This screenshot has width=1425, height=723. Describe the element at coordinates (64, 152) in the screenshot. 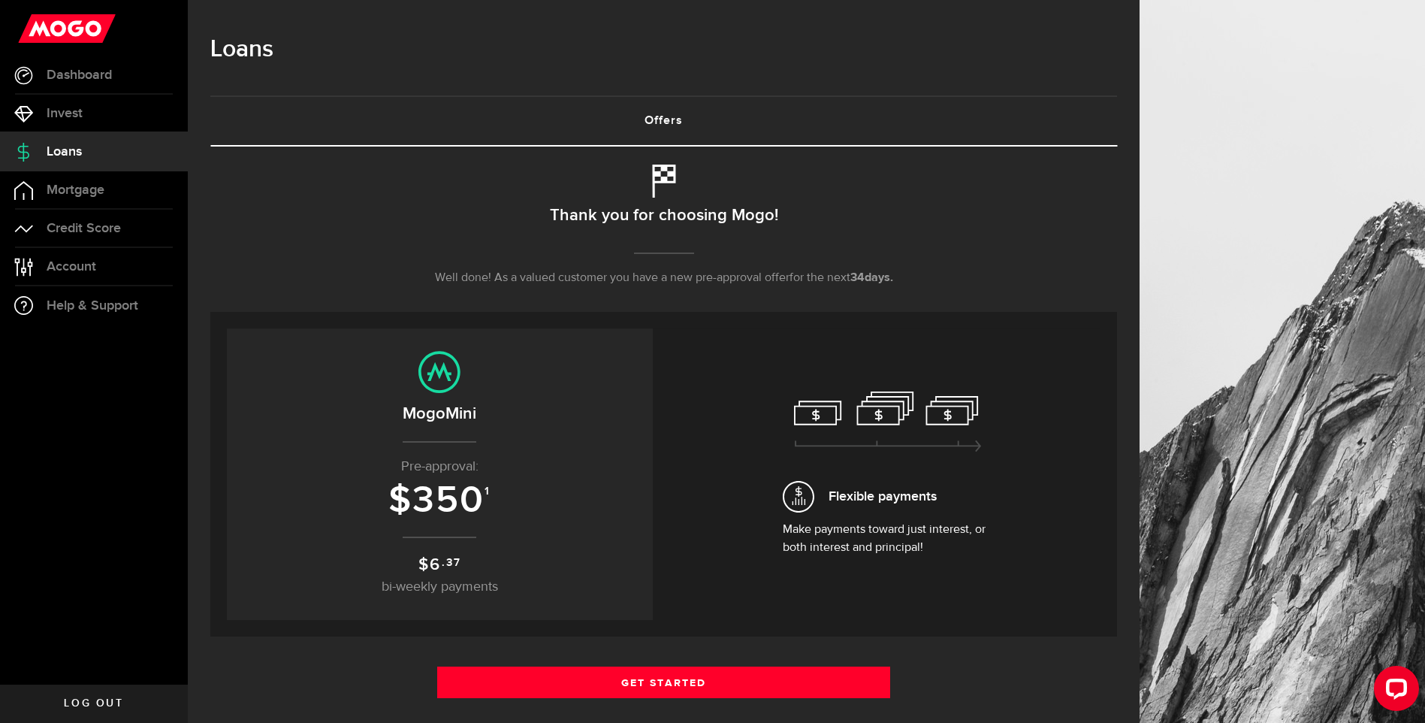

I see `span: Loans` at that location.